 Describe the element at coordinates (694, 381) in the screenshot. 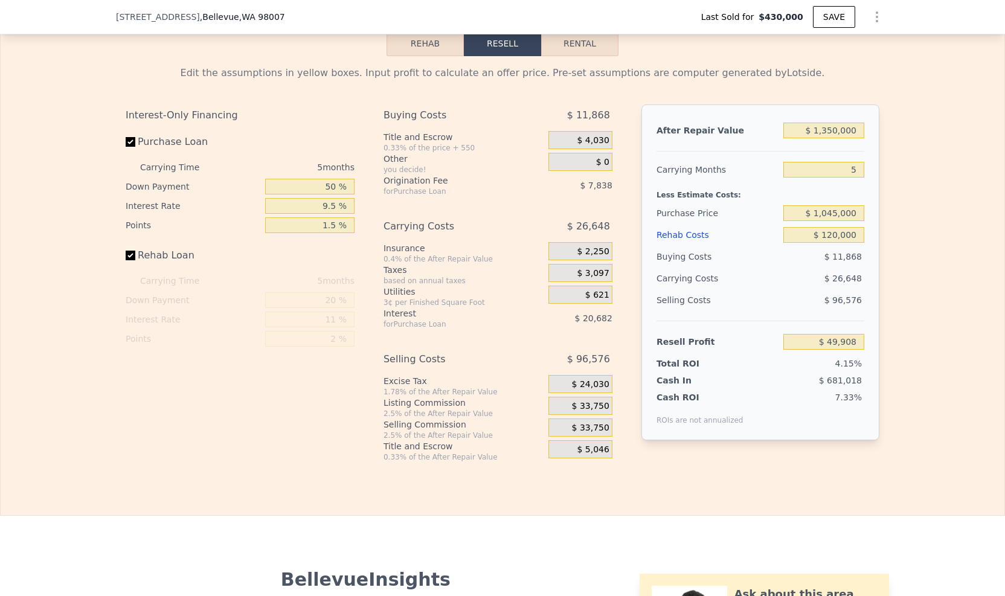

I see `div: Cash In` at that location.